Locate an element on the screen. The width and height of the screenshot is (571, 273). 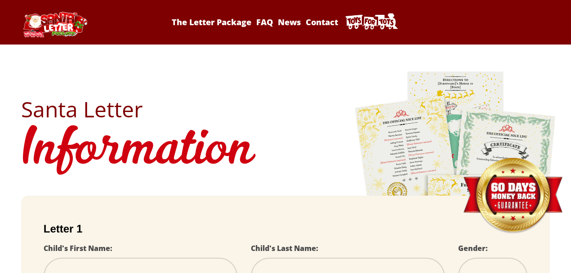
label: Child's First Name: is located at coordinates (78, 248).